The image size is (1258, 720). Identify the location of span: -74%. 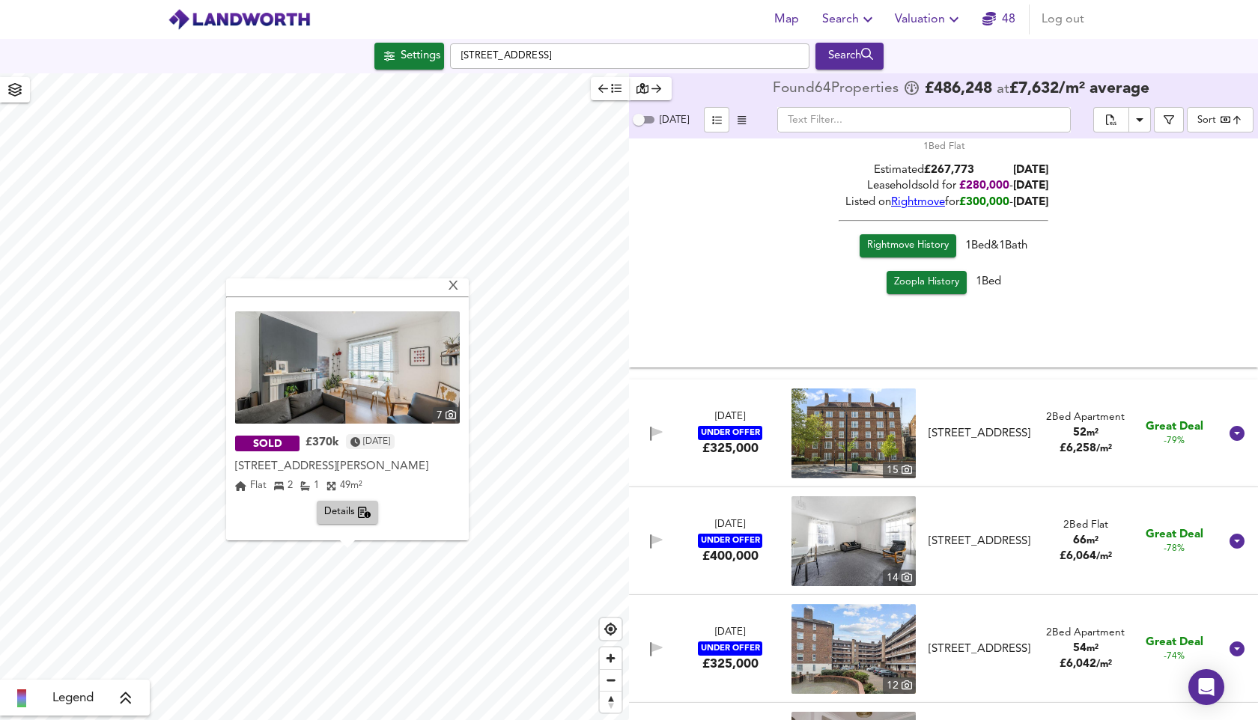
(1174, 657).